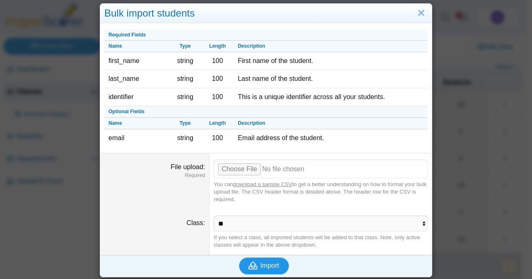  What do you see at coordinates (264, 266) in the screenshot?
I see `button: Import` at bounding box center [264, 266].